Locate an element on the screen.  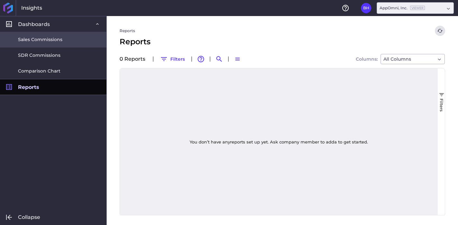
button: Help is located at coordinates (345, 8).